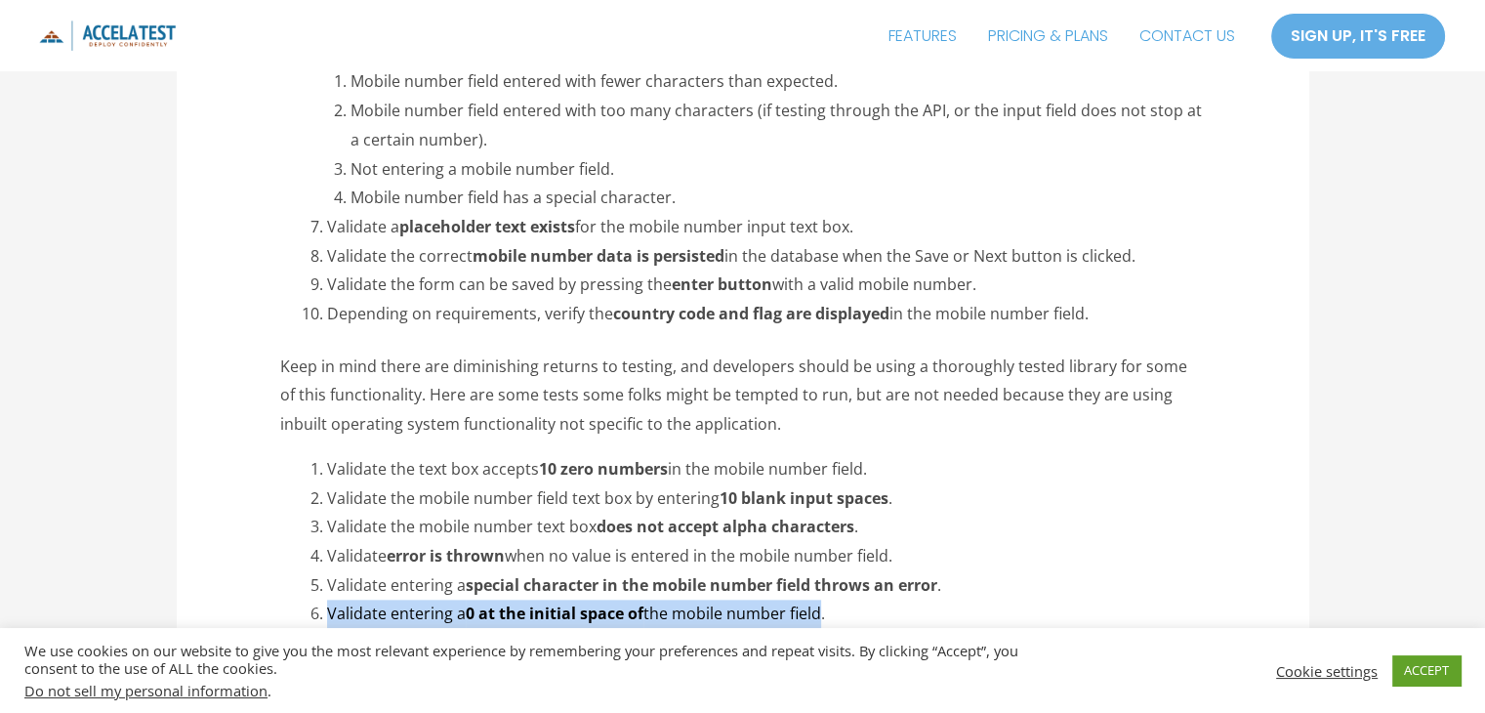 This screenshot has width=1485, height=713. What do you see at coordinates (555, 613) in the screenshot?
I see `strong: 0 at the initial space of` at bounding box center [555, 613].